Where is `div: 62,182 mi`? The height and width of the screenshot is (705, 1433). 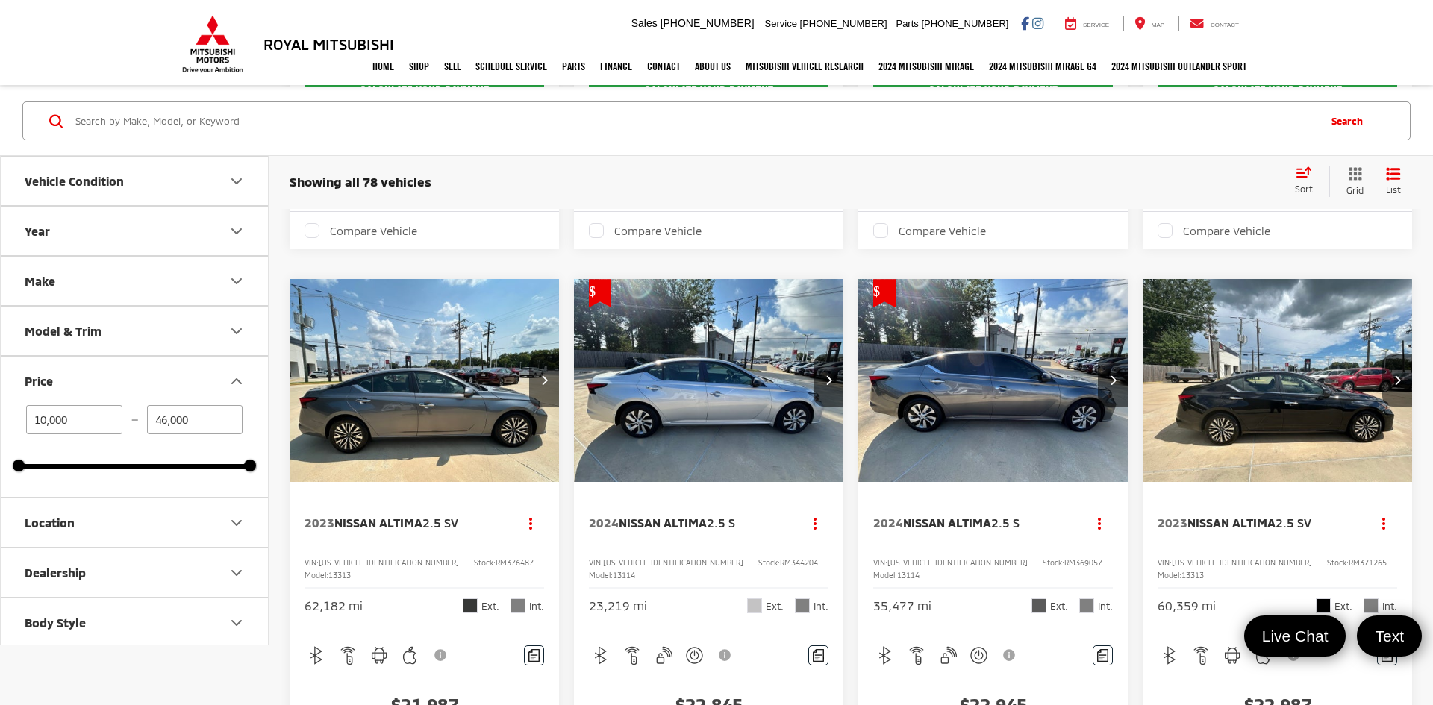 div: 62,182 mi is located at coordinates (334, 606).